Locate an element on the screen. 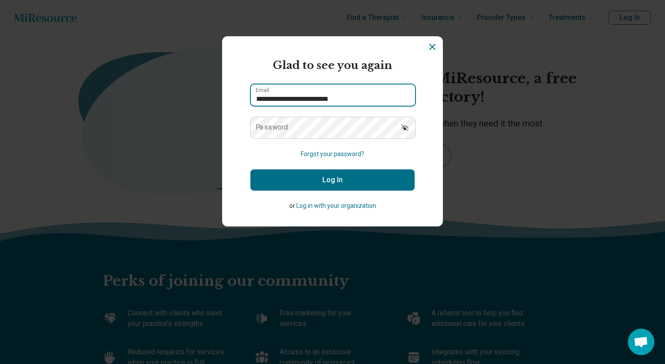 This screenshot has width=665, height=364. button: Log in with your organization is located at coordinates (336, 205).